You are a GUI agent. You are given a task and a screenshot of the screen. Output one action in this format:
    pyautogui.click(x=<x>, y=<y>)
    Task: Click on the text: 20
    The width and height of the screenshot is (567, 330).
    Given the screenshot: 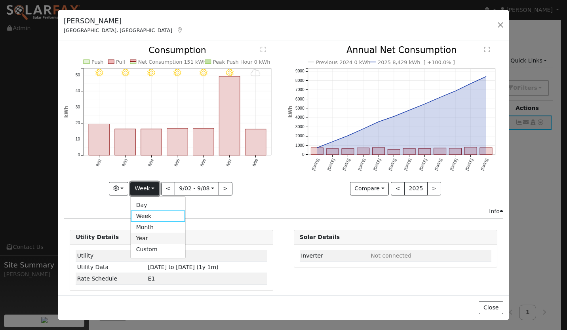 What is the action you would take?
    pyautogui.click(x=78, y=123)
    